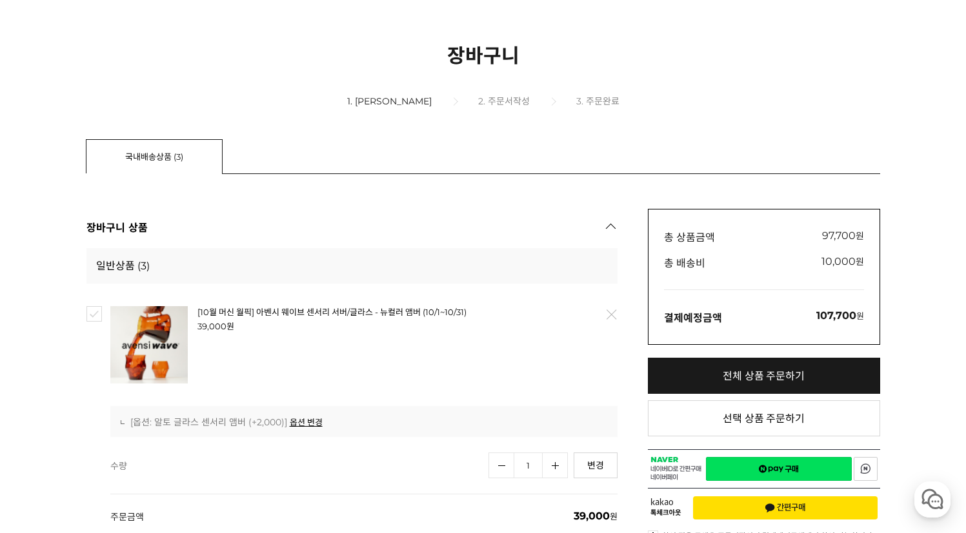 Image resolution: width=966 pixels, height=533 pixels. I want to click on h4: 총 상품금액, so click(689, 237).